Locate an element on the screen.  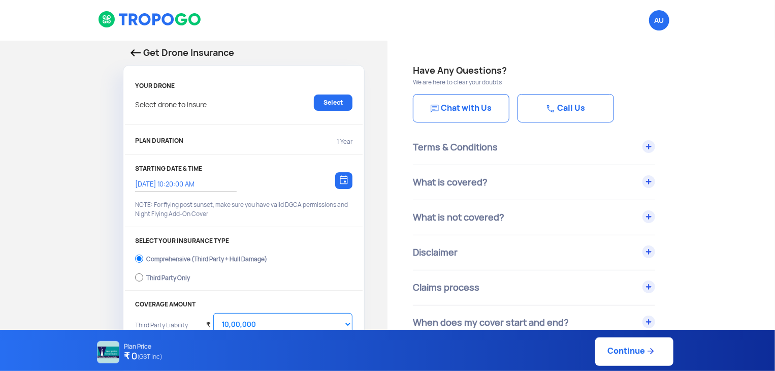
p: Get Drone Insurance is located at coordinates (244, 53).